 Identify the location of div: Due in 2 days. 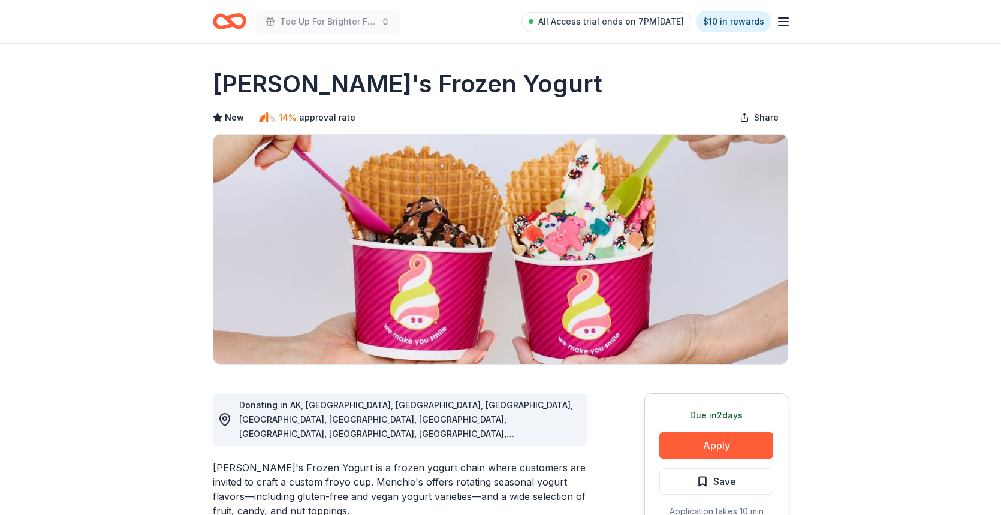
(716, 415).